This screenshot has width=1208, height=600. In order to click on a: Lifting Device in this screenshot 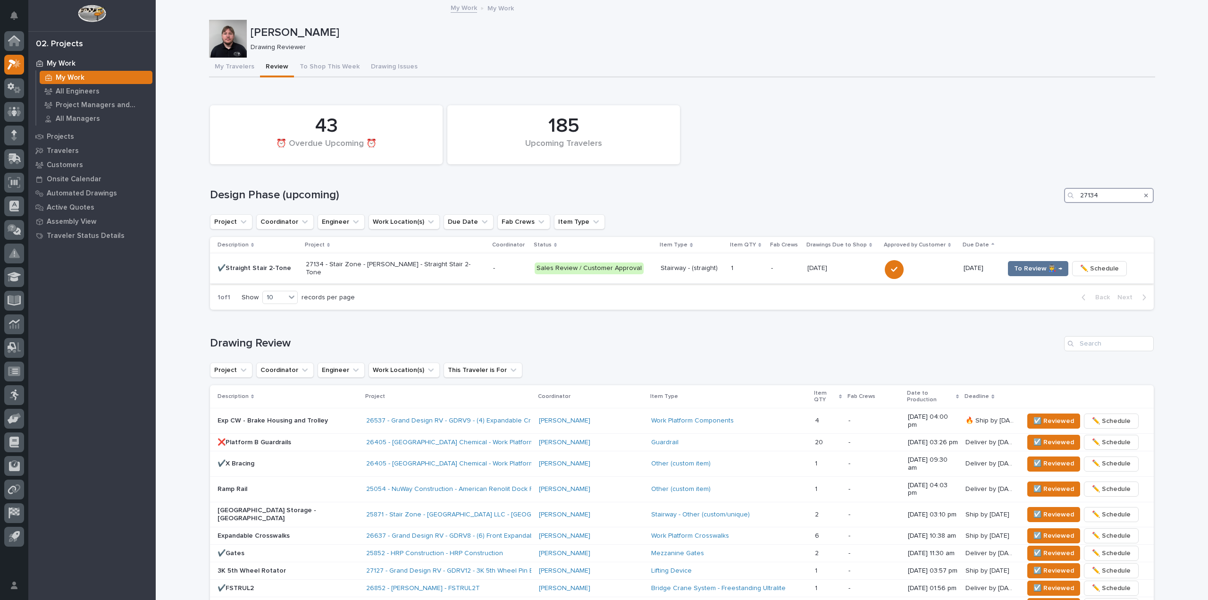, I will do `click(671, 570)`.